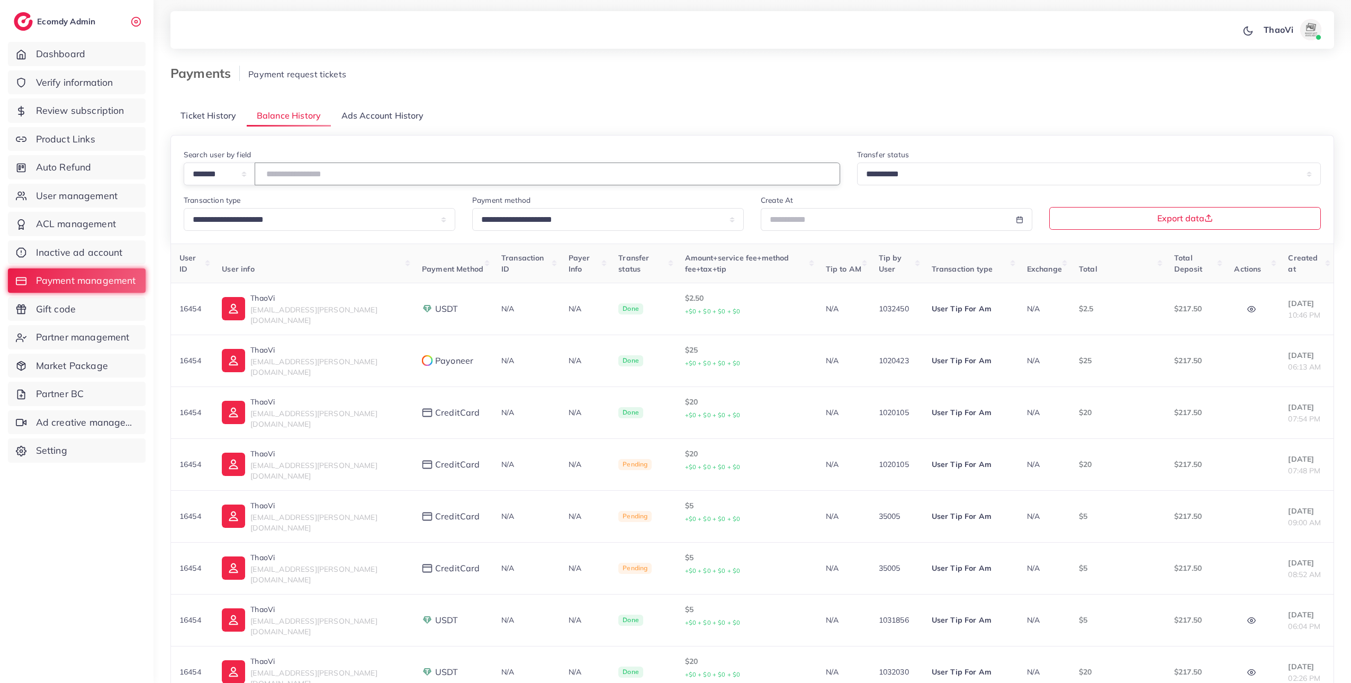  Describe the element at coordinates (77, 337) in the screenshot. I see `a: Partner management` at that location.